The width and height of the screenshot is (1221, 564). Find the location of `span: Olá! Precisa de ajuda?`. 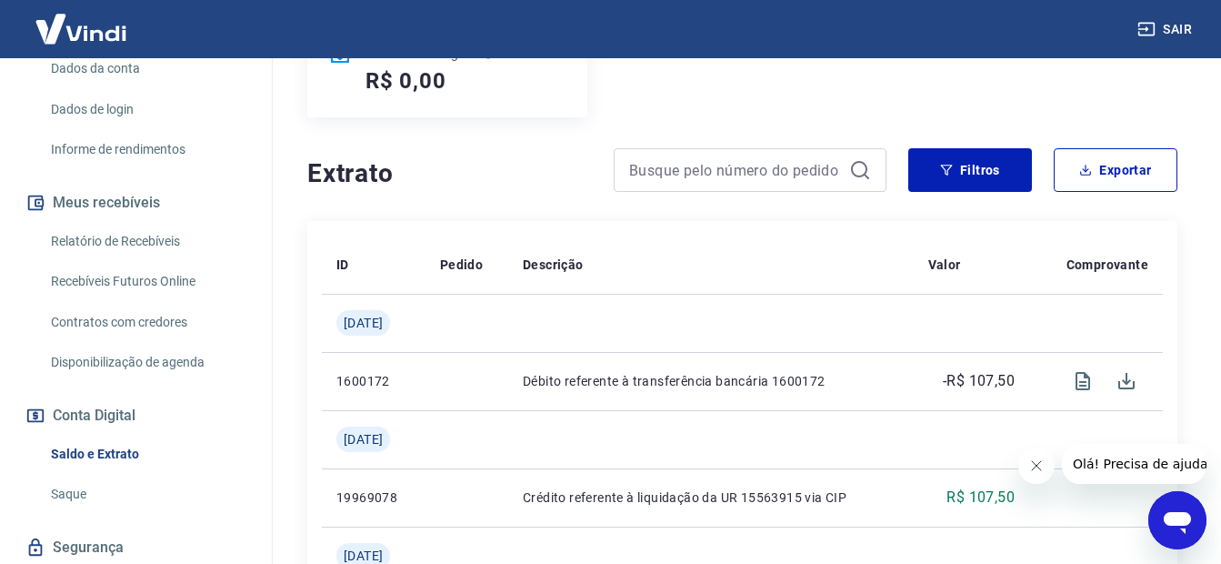

span: Olá! Precisa de ajuda? is located at coordinates (82, 20).